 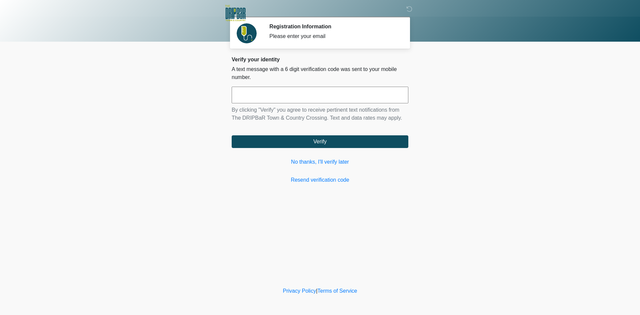 I want to click on img: The DRIPBaR Town & Country Crossing Logo, so click(x=235, y=14).